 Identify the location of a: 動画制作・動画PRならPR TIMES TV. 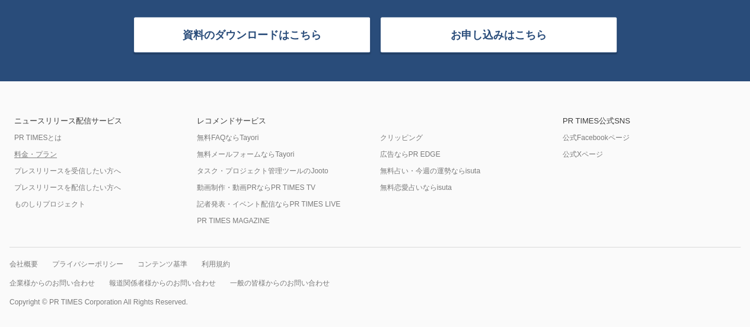
(256, 187).